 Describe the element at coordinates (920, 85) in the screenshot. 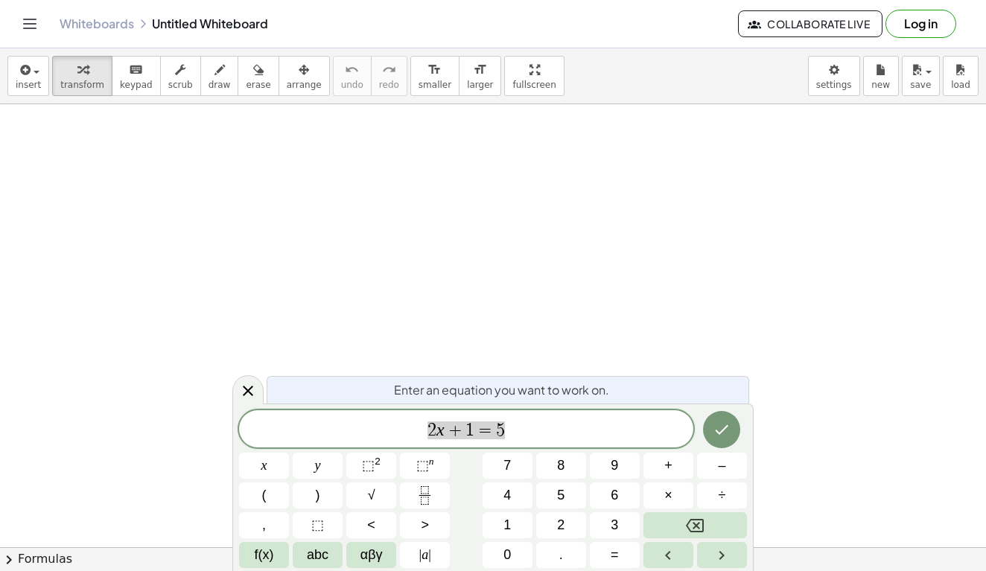

I see `span: save` at that location.